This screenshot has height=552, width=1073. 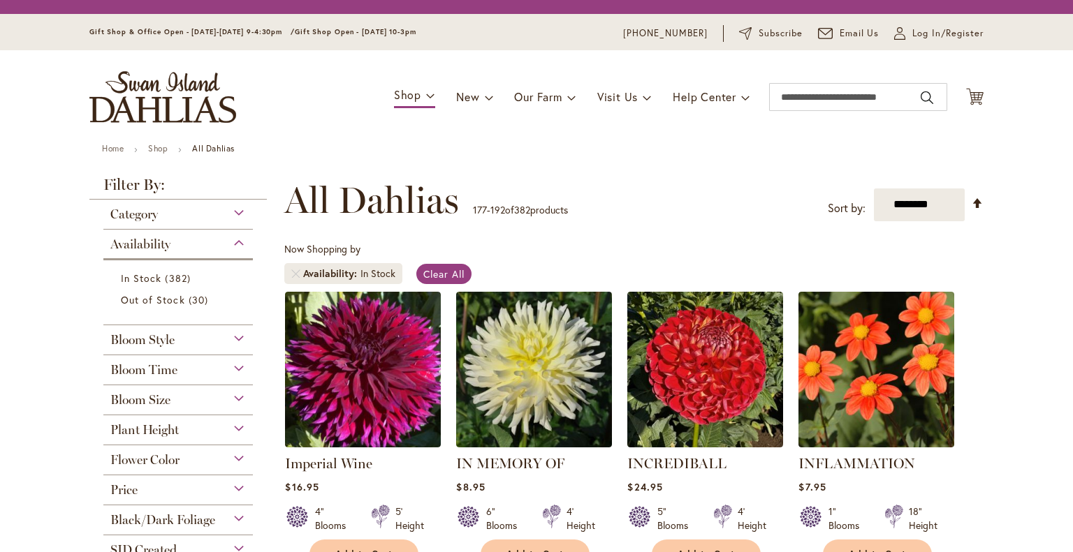 What do you see at coordinates (295, 274) in the screenshot?
I see `a: Remove Availability In Stock` at bounding box center [295, 274].